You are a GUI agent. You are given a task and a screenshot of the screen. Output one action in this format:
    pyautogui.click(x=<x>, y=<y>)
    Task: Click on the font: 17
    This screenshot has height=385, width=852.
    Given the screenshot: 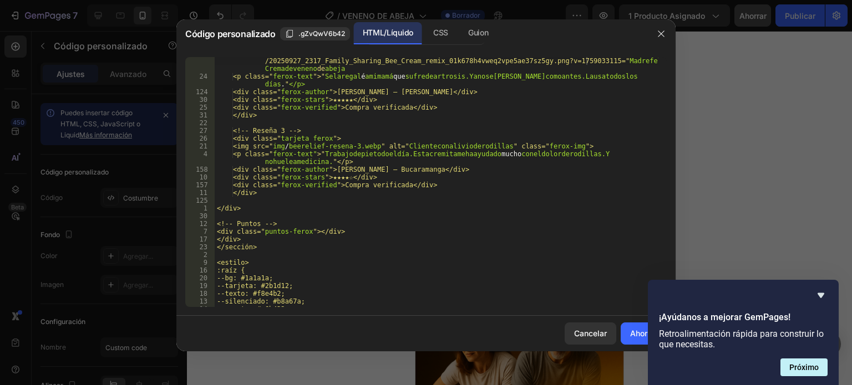 What is the action you would take?
    pyautogui.click(x=204, y=240)
    